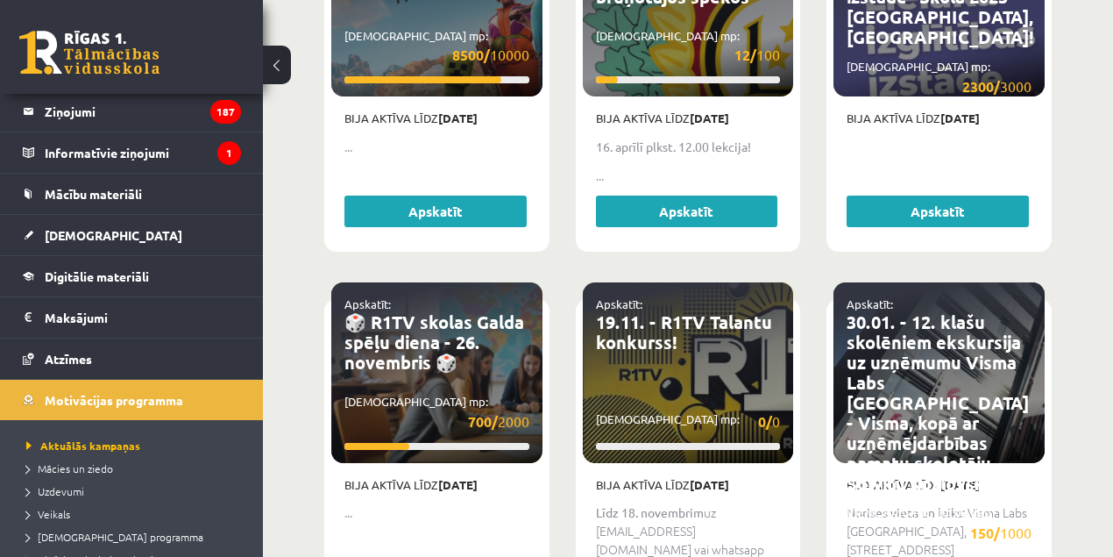  What do you see at coordinates (48, 514) in the screenshot?
I see `span: Veikals` at bounding box center [48, 514].